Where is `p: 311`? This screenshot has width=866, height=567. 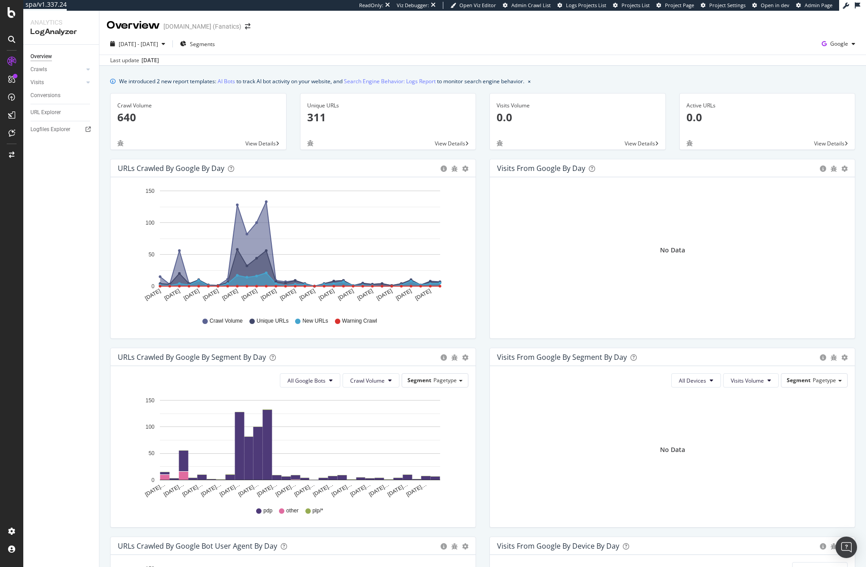
p: 311 is located at coordinates (388, 117).